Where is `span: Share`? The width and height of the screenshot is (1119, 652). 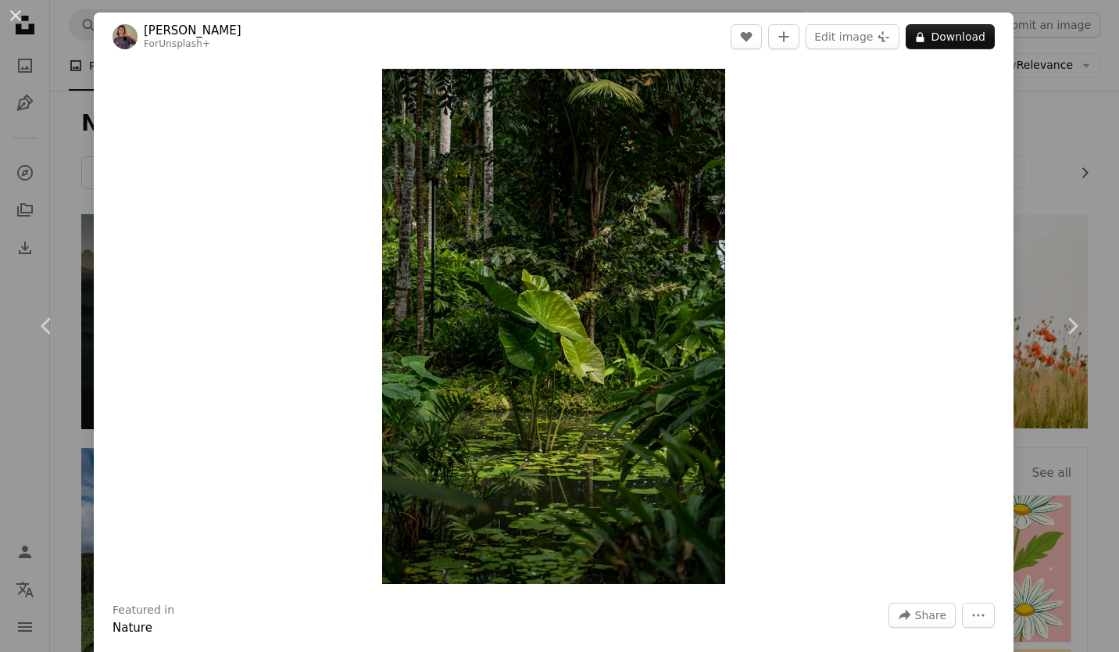 span: Share is located at coordinates (930, 615).